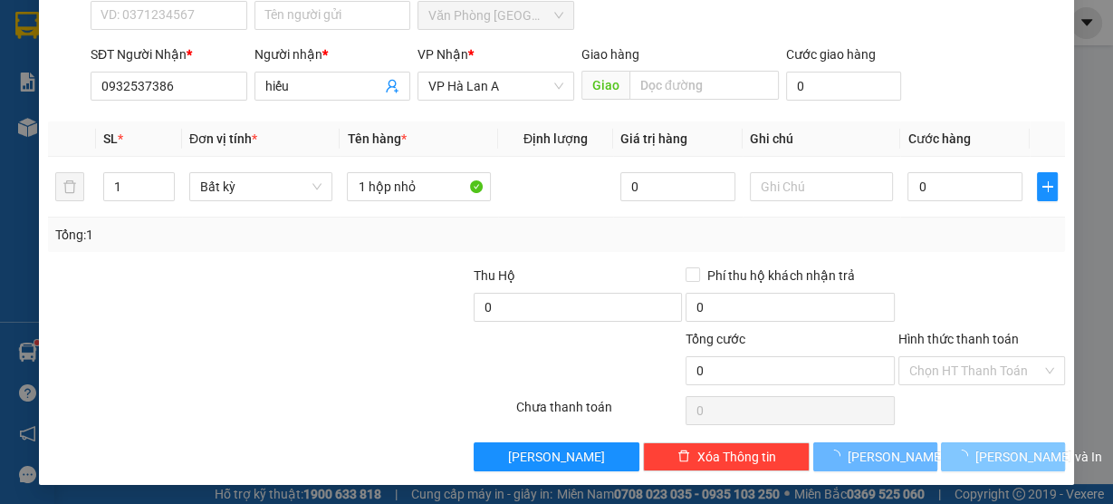  I want to click on span: Phí thu hộ khách nhận trả, so click(781, 275).